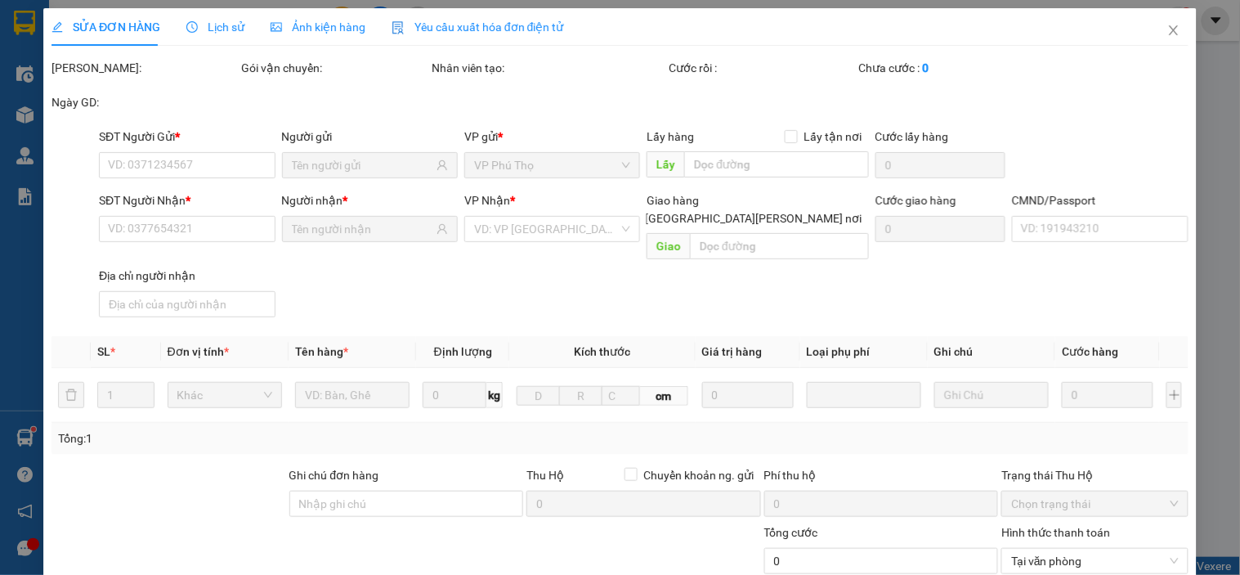 The image size is (1240, 575). Describe the element at coordinates (104, 351) in the screenshot. I see `span: SL` at that location.